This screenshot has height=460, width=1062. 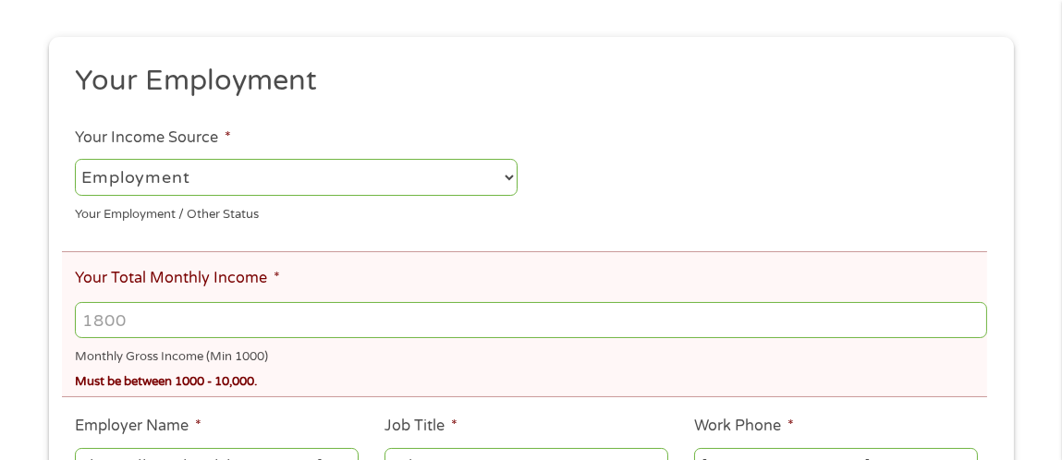 What do you see at coordinates (530, 353) in the screenshot?
I see `div: Monthly Gross Income (Min 1000)` at bounding box center [530, 353].